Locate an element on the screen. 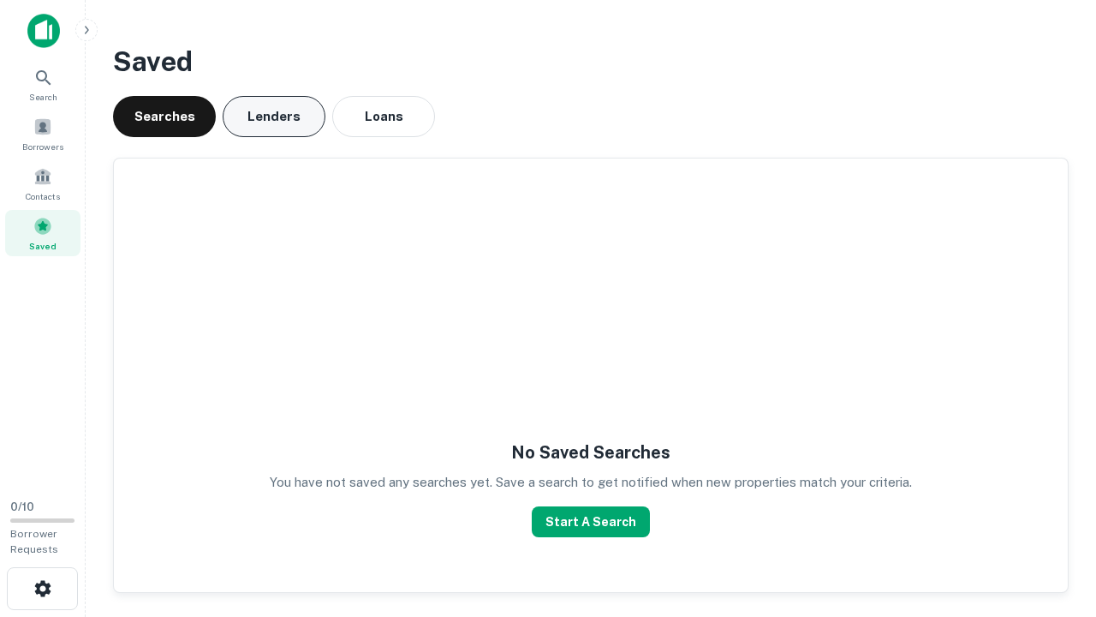 Image resolution: width=1096 pixels, height=617 pixels. div: Borrowers is located at coordinates (43, 134).